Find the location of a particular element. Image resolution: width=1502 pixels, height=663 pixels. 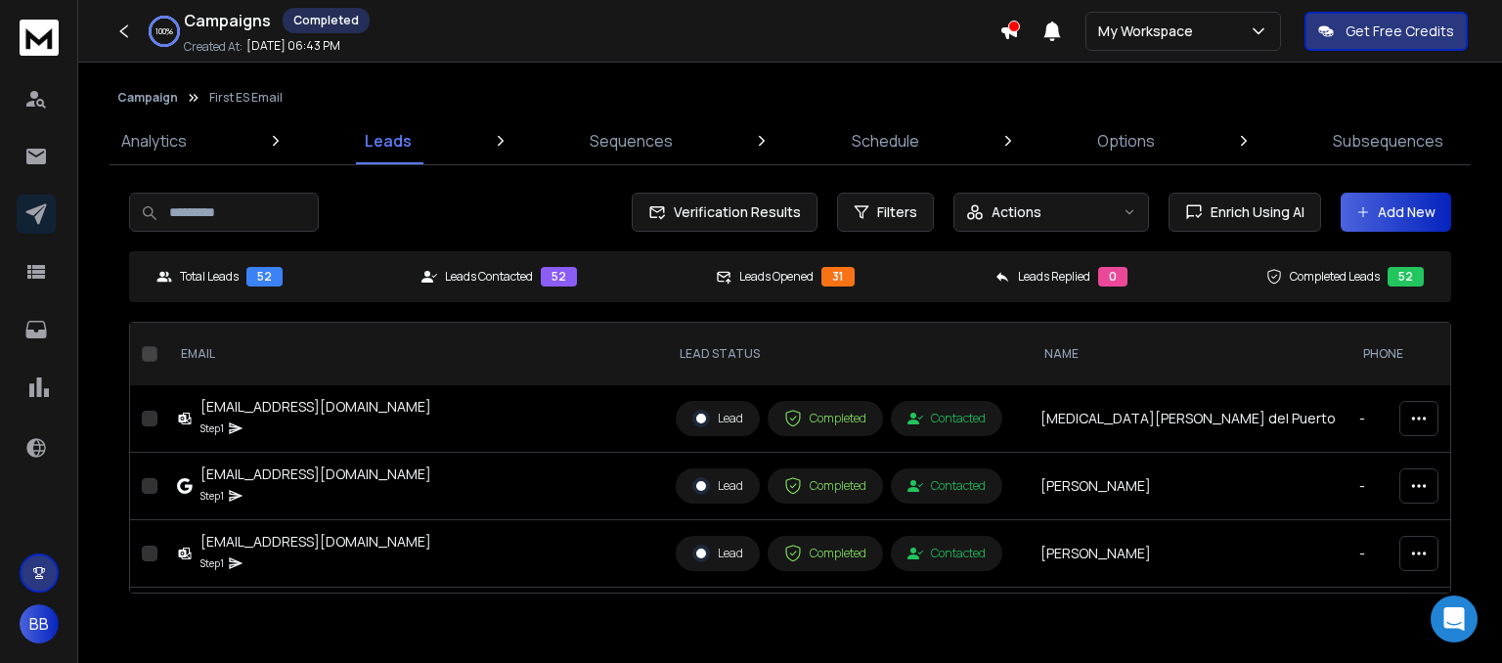

button: Verification Results is located at coordinates (725, 212).